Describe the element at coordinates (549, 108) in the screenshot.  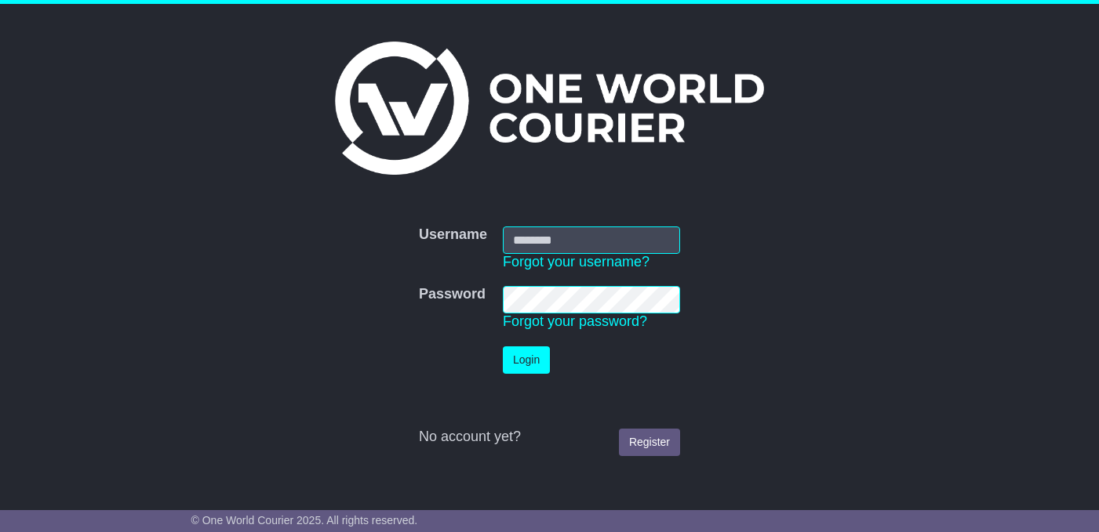
I see `img: One World` at that location.